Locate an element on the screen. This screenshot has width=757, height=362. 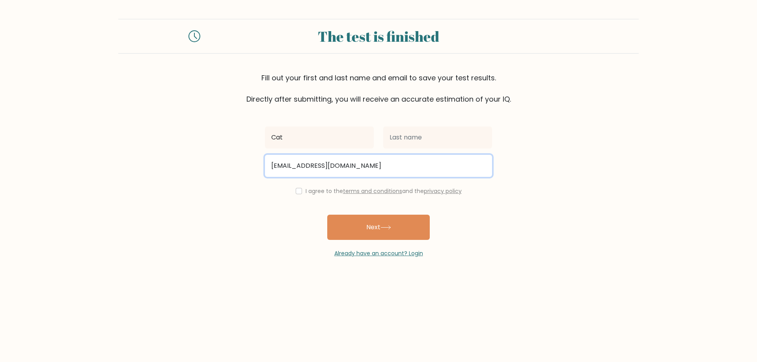
button: Next is located at coordinates (378, 227).